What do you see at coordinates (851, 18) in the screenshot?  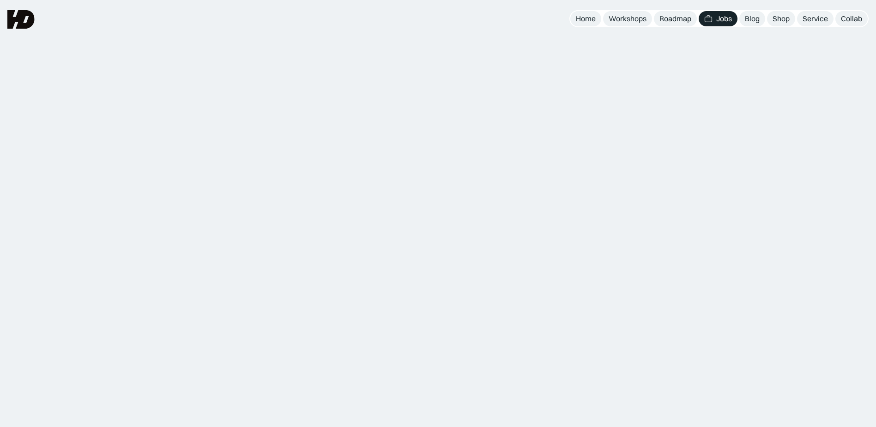 I see `div: Collab` at bounding box center [851, 18].